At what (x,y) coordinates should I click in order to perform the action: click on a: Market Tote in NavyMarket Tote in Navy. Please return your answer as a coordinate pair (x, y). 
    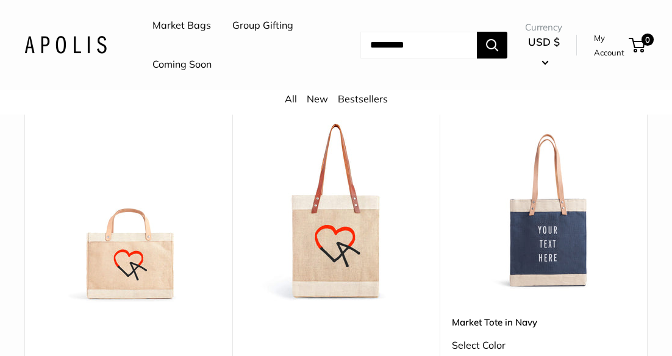
    Looking at the image, I should click on (544, 212).